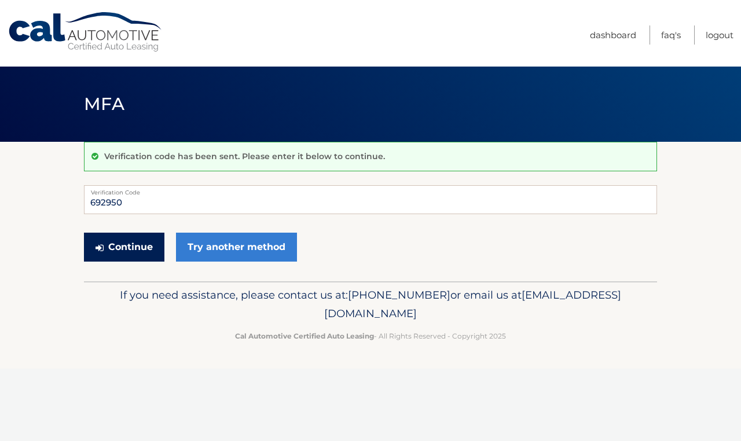 This screenshot has width=741, height=441. Describe the element at coordinates (244, 156) in the screenshot. I see `p: Verification code has been sent. Please enter it below to continue.` at that location.